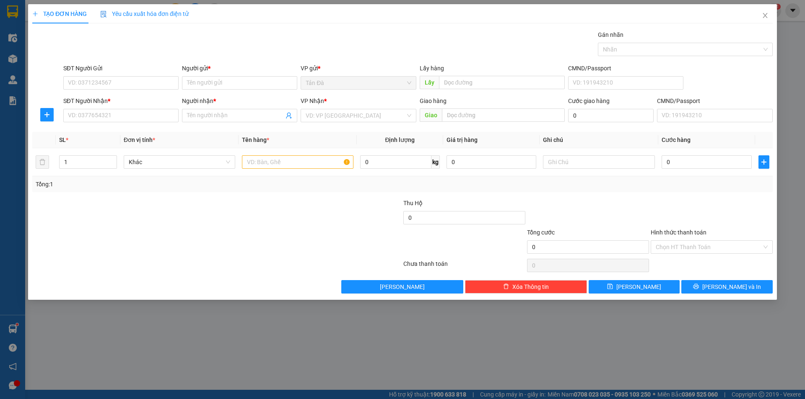  I want to click on span: SL, so click(62, 140).